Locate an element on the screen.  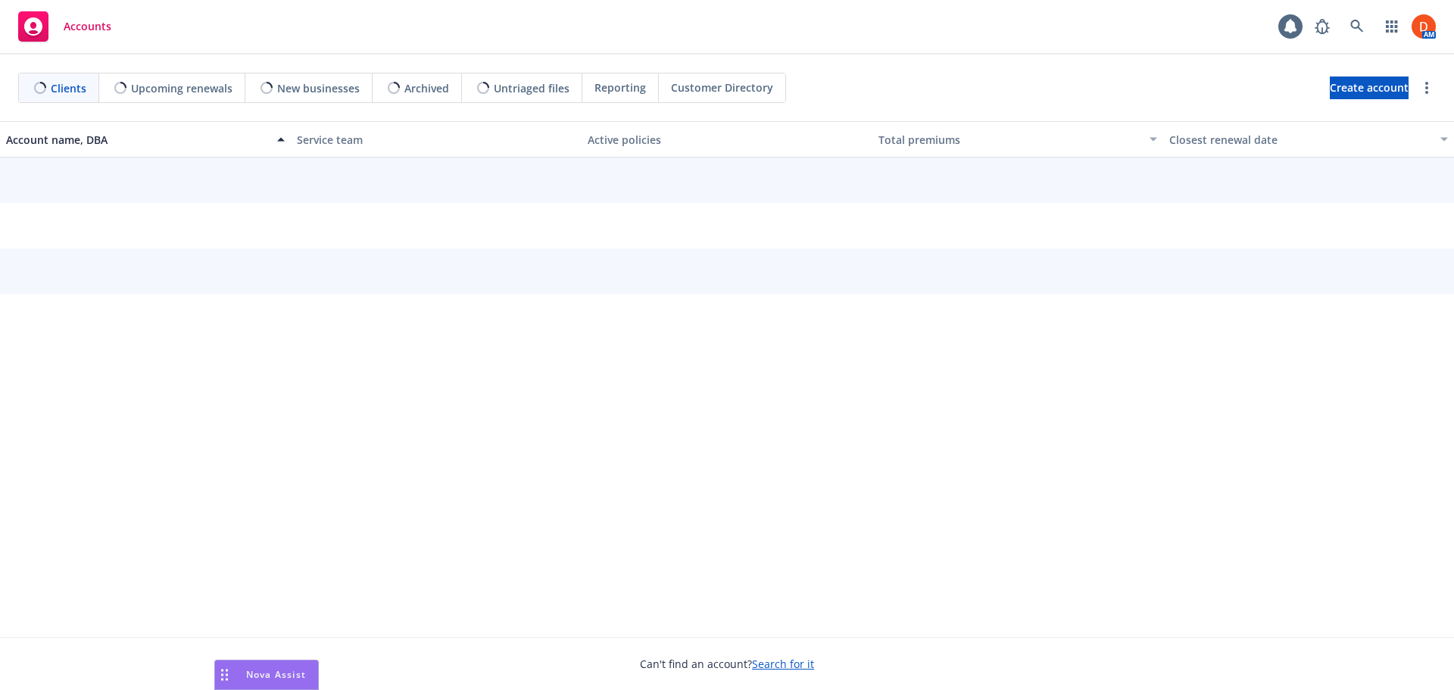
a: Search for it is located at coordinates (783, 664).